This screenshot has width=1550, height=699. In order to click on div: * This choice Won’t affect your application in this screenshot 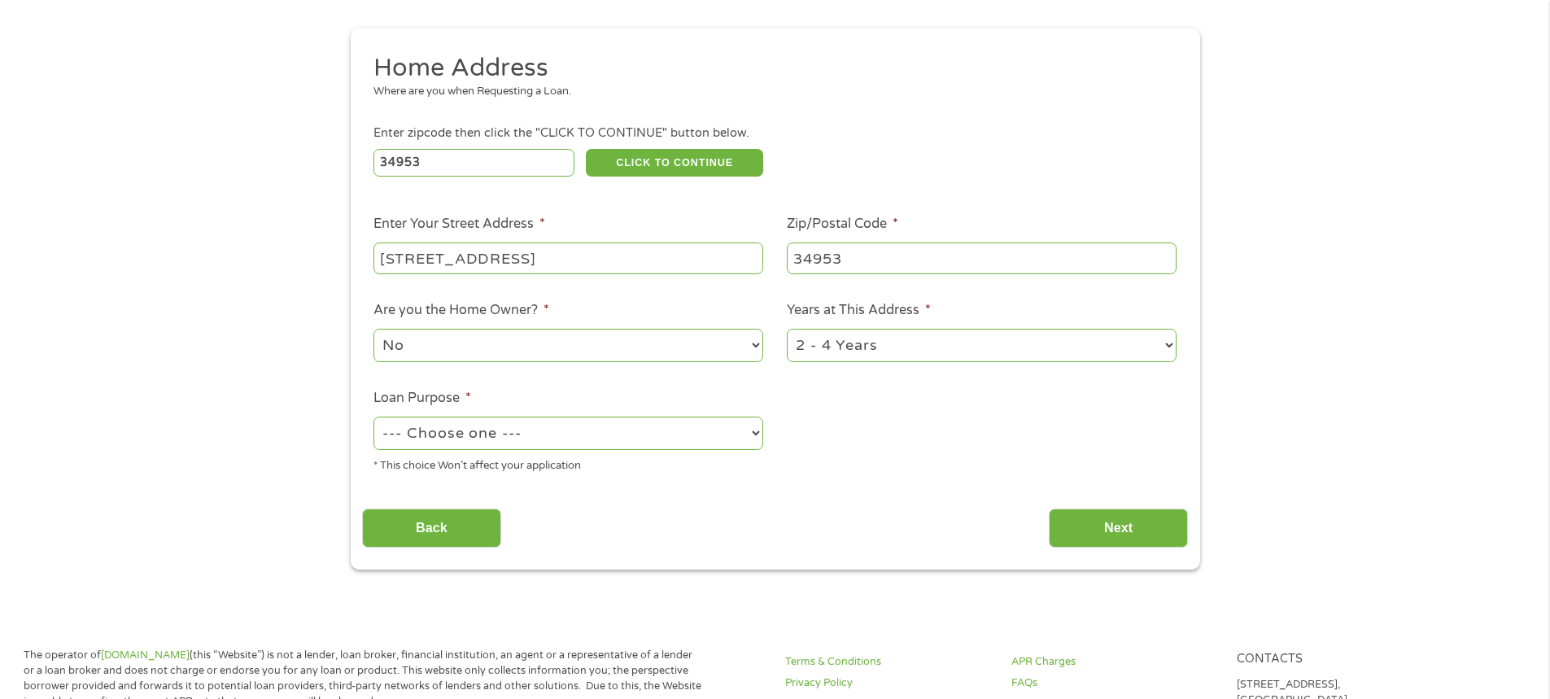, I will do `click(568, 463)`.